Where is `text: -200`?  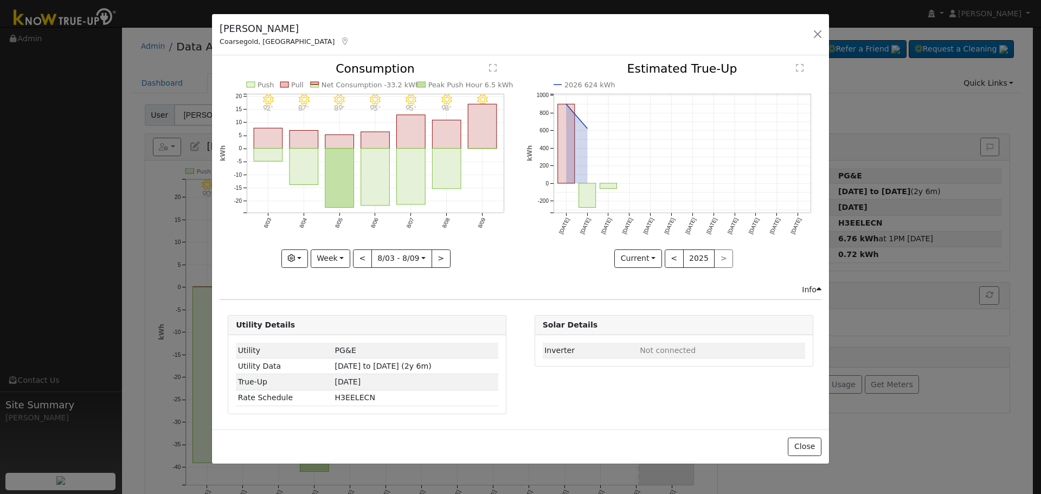 text: -200 is located at coordinates (543, 201).